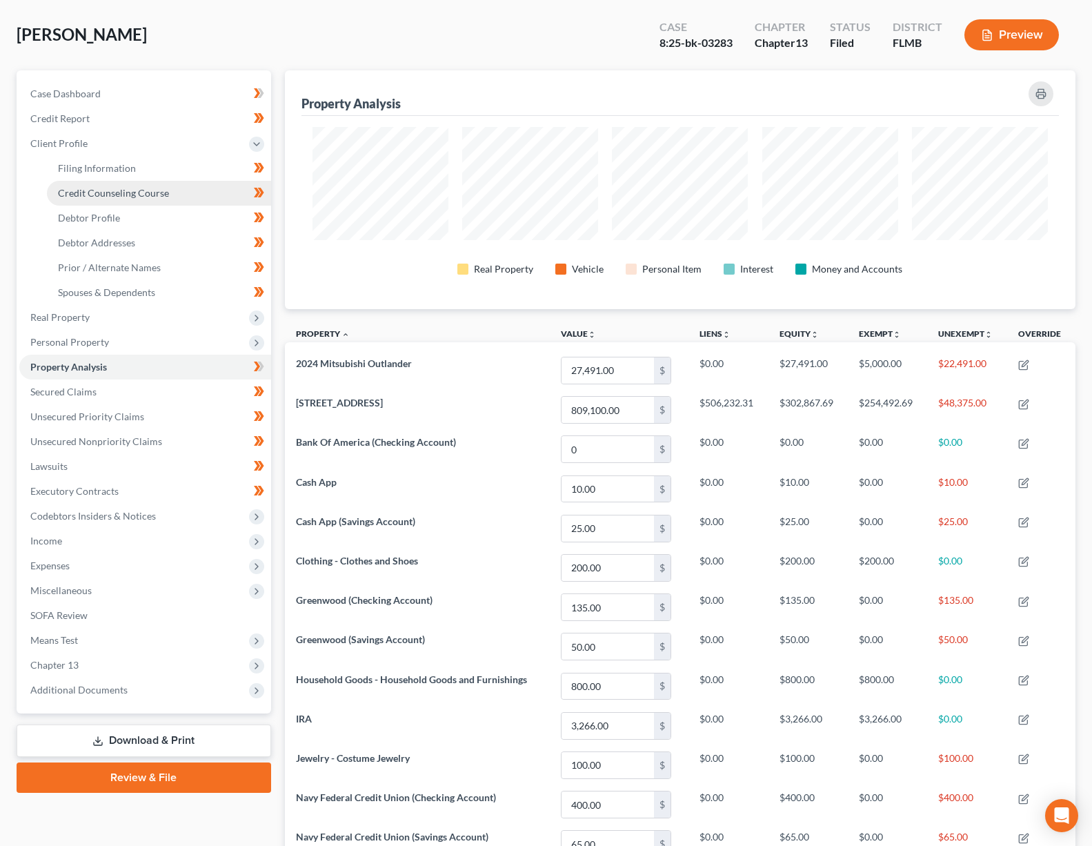 This screenshot has height=846, width=1092. What do you see at coordinates (96, 441) in the screenshot?
I see `span: Unsecured Nonpriority Claims` at bounding box center [96, 441].